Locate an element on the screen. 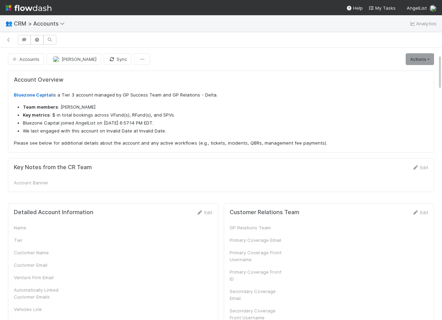 The image size is (442, 320). div: Help is located at coordinates (354, 8).